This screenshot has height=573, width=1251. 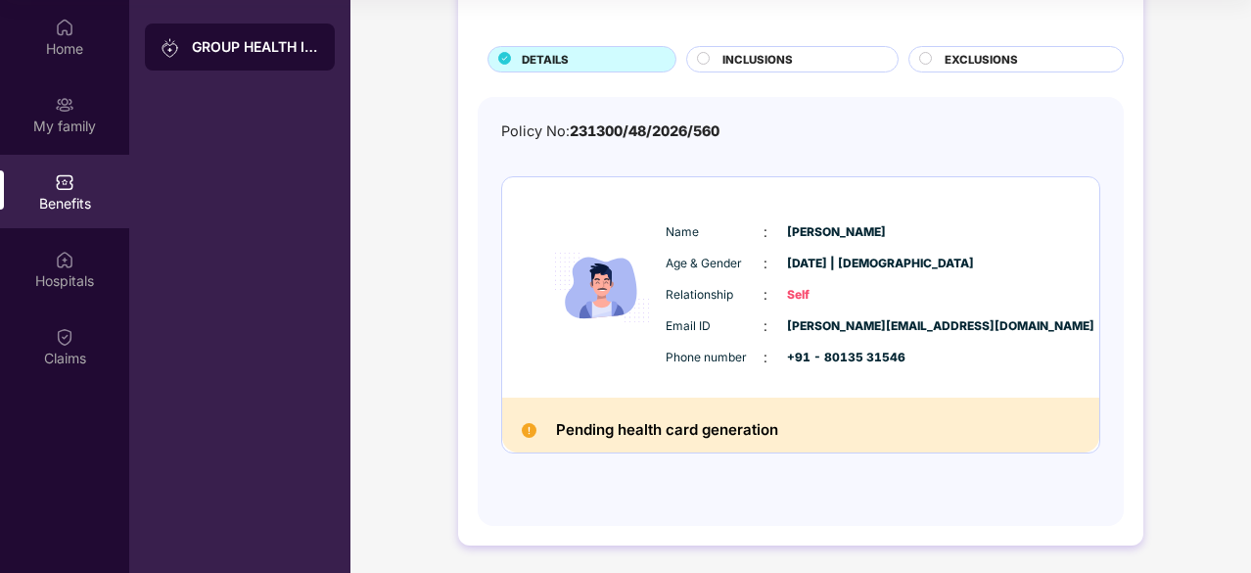 What do you see at coordinates (65, 182) in the screenshot?
I see `img: svg+xml;base64,PHN2ZyBpZD0iQmVuZWZpdHMiIHhtbG5zPSJodHRwOi8vd3d3LnczLm9yZy8yMDAwL3N2ZyIgd2lkdGg9Ij...` at bounding box center [65, 182].